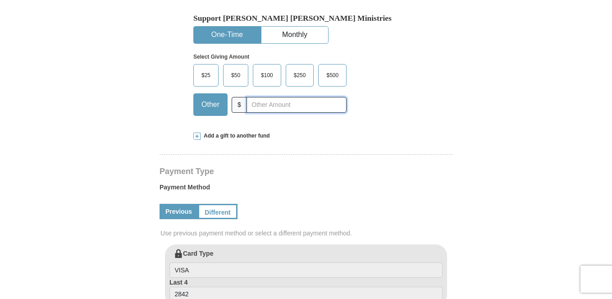 The width and height of the screenshot is (612, 299). Describe the element at coordinates (206, 75) in the screenshot. I see `span: $25` at that location.